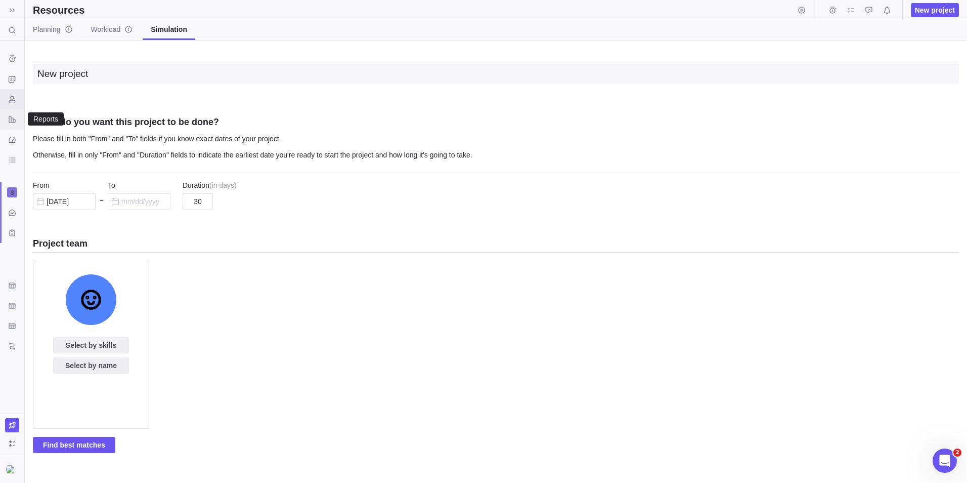 The width and height of the screenshot is (967, 483). I want to click on span: Approval requests, so click(869, 10).